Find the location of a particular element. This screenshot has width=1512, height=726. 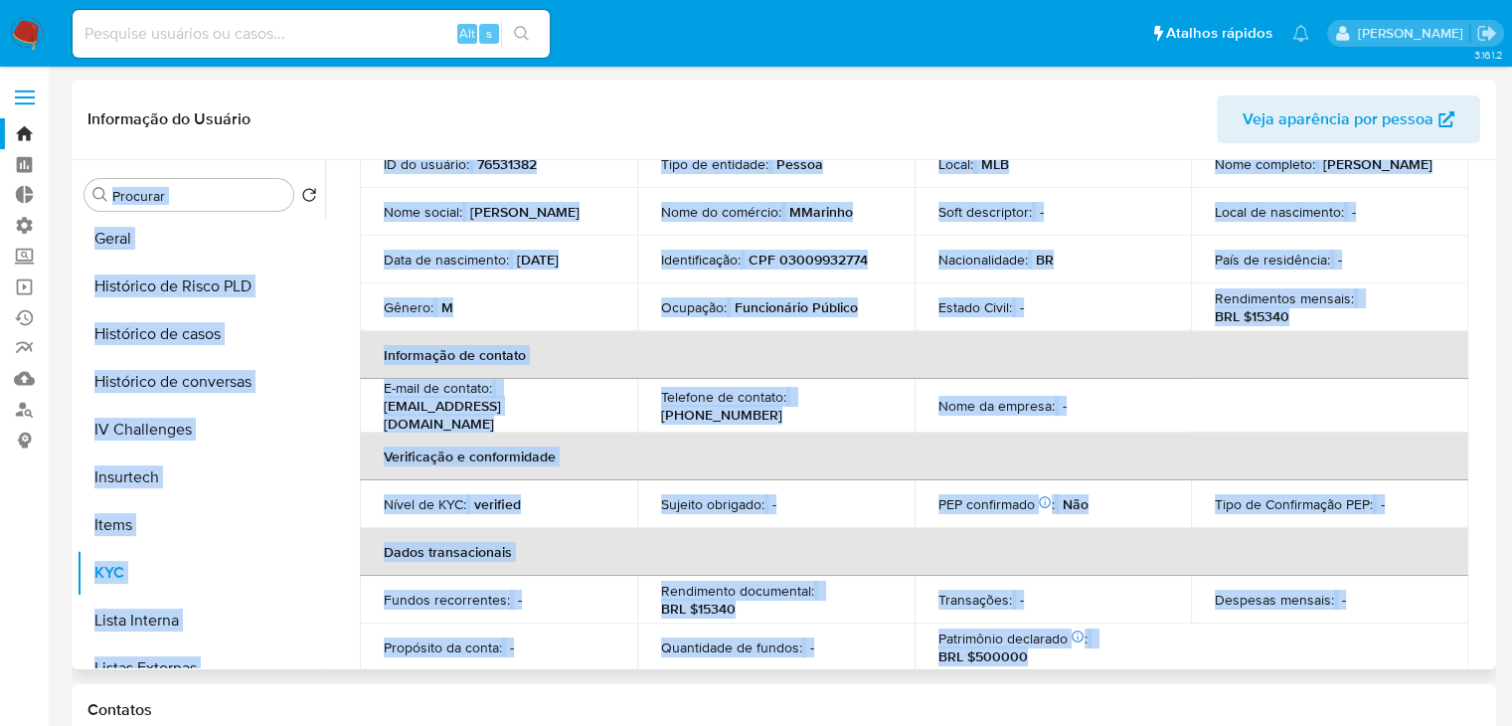

p: País de residência : is located at coordinates (1272, 259).